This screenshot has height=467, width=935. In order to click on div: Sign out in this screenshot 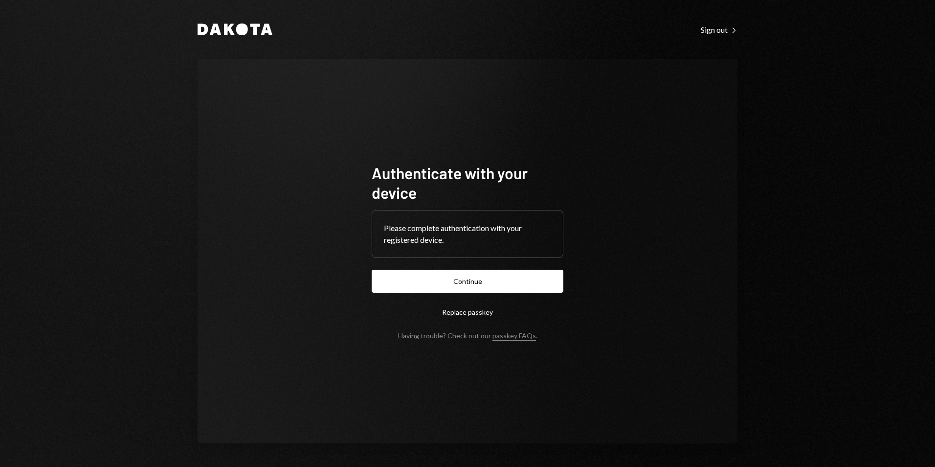, I will do `click(719, 30)`.